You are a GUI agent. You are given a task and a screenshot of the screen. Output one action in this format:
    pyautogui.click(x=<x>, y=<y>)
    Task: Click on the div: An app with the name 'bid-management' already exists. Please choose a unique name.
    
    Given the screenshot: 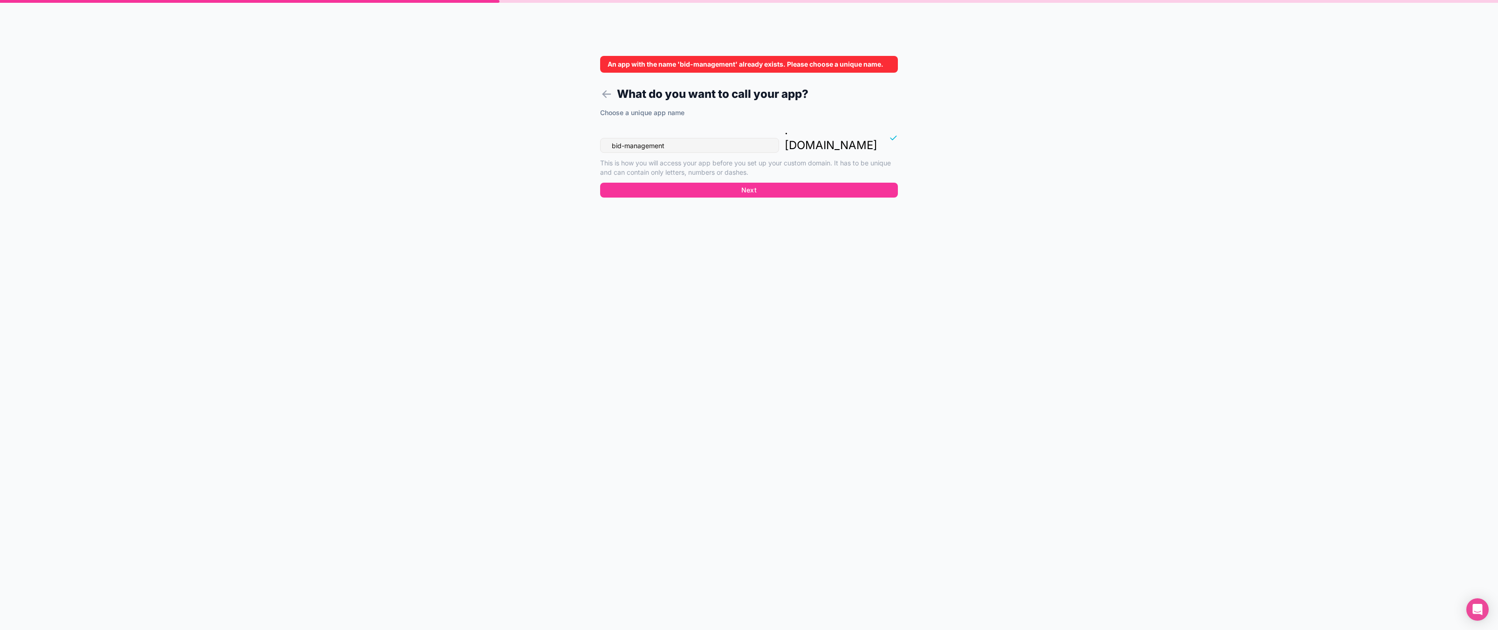 What is the action you would take?
    pyautogui.click(x=749, y=64)
    